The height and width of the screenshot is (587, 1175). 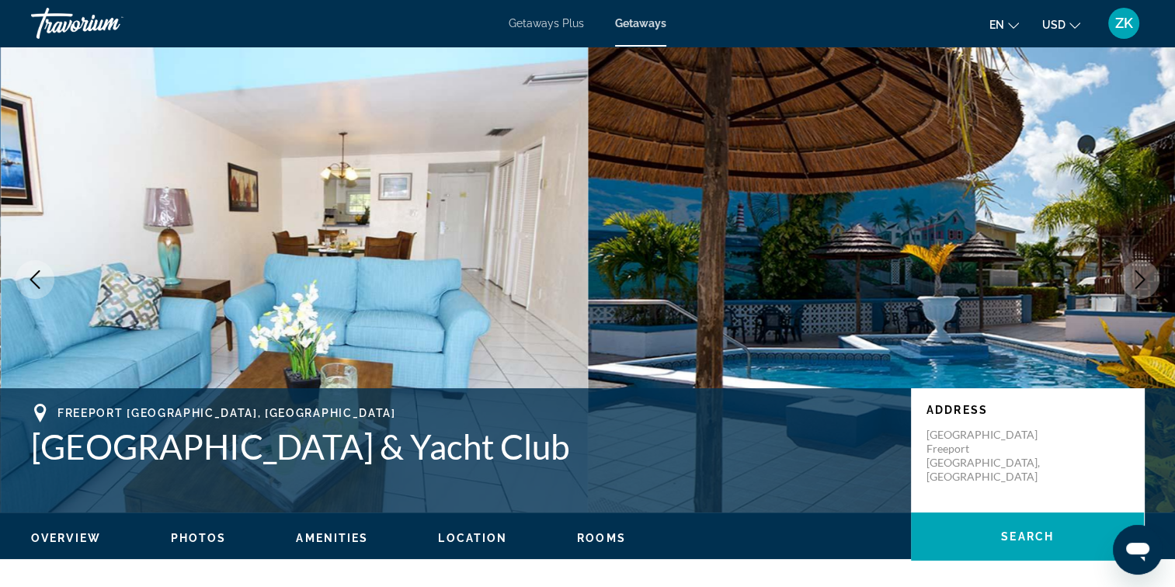 What do you see at coordinates (1027, 536) in the screenshot?
I see `button: Search` at bounding box center [1027, 536].